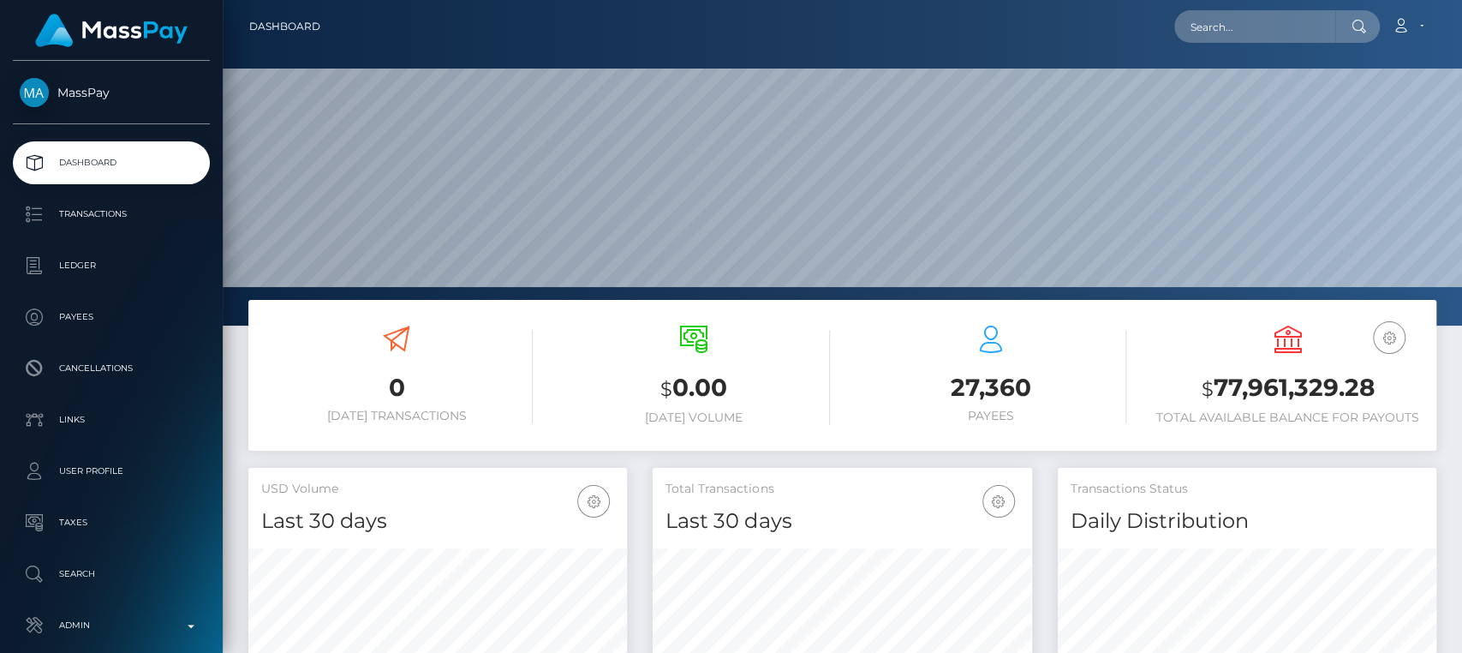 This screenshot has width=1462, height=653. What do you see at coordinates (842, 489) in the screenshot?
I see `h5: Total Transactions` at bounding box center [842, 489].